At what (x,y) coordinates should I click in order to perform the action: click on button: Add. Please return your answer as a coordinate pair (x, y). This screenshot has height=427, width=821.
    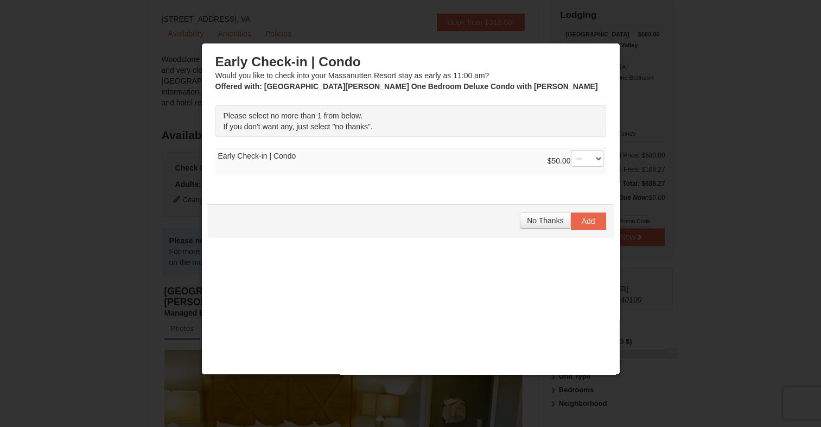
    Looking at the image, I should click on (588, 221).